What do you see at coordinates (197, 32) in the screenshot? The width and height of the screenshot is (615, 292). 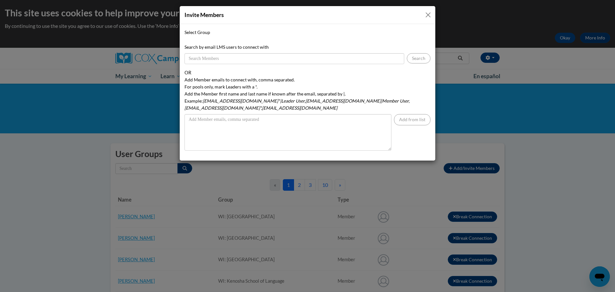 I see `span: Select Group` at bounding box center [197, 32].